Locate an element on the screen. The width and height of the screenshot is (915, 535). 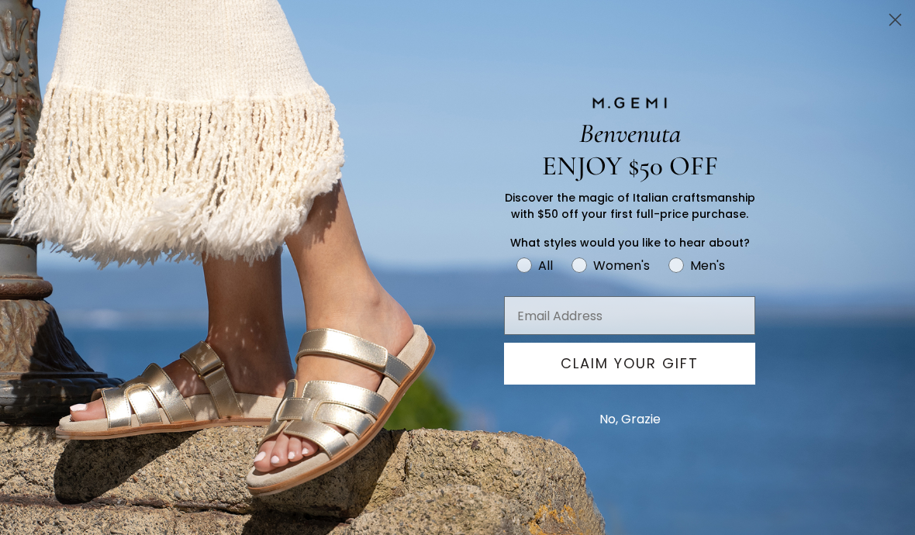
button: CLAIM YOUR GIFT is located at coordinates (630, 364).